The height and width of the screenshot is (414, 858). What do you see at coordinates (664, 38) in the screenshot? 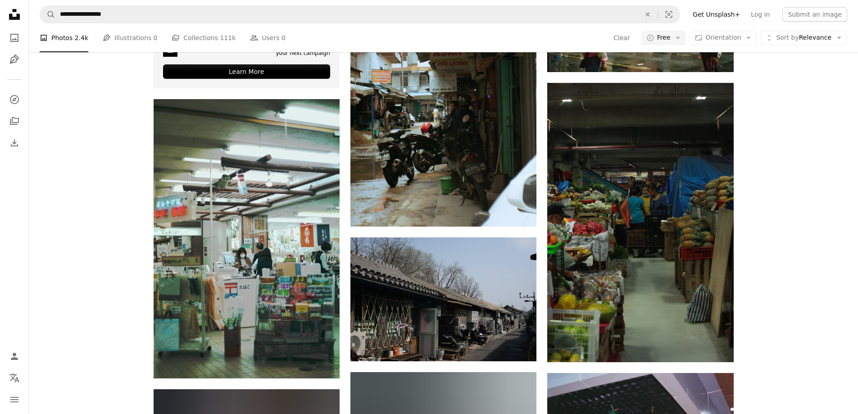
I see `span: Free` at bounding box center [664, 38].